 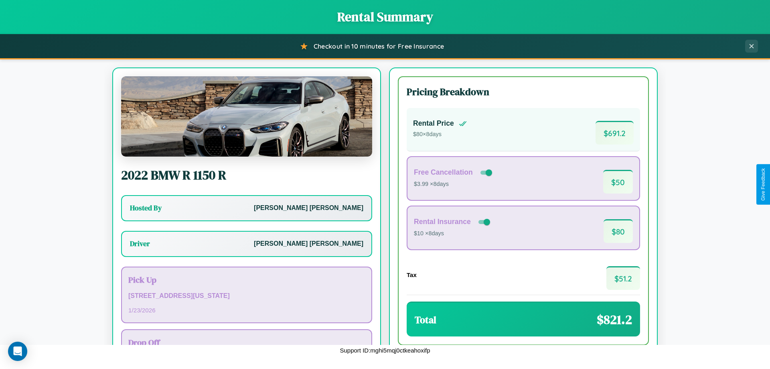 What do you see at coordinates (618, 181) in the screenshot?
I see `span: $ 50` at bounding box center [618, 181].